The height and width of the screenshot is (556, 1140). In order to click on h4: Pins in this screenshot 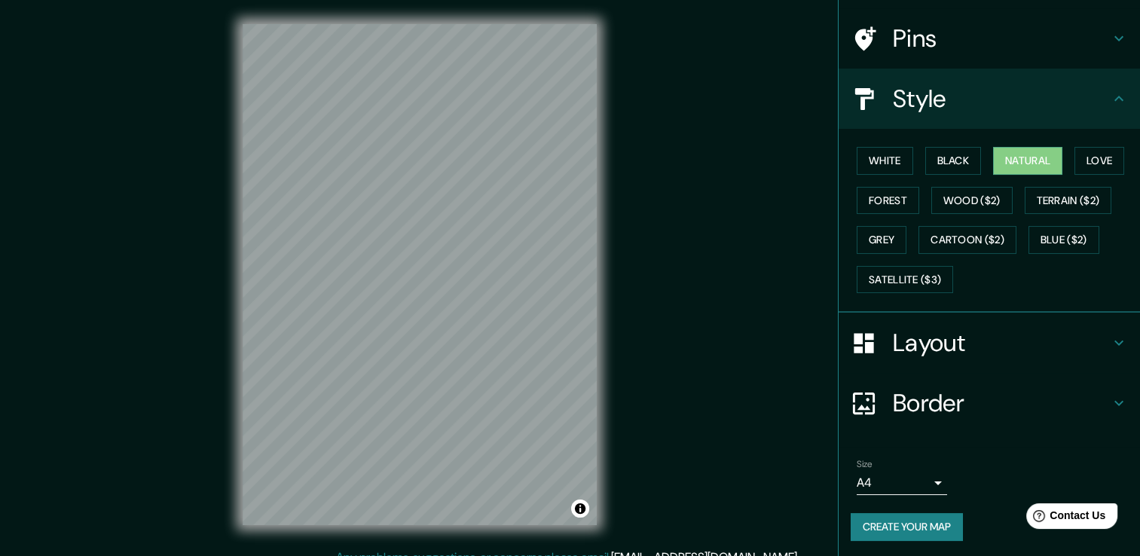, I will do `click(1002, 38)`.